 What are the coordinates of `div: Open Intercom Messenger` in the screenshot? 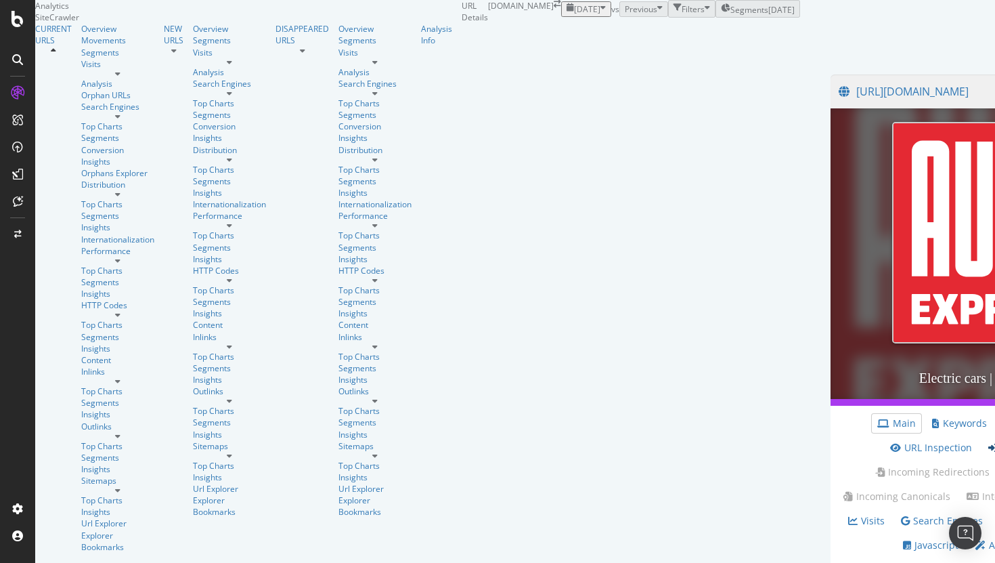 It's located at (965, 533).